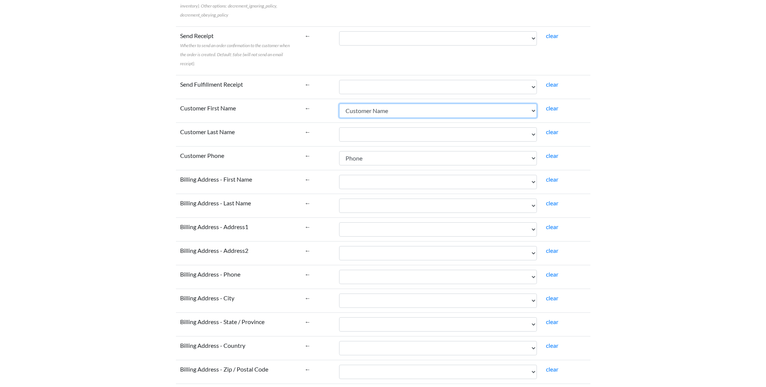 Image resolution: width=766 pixels, height=387 pixels. I want to click on label: Billing Address - Address2, so click(214, 251).